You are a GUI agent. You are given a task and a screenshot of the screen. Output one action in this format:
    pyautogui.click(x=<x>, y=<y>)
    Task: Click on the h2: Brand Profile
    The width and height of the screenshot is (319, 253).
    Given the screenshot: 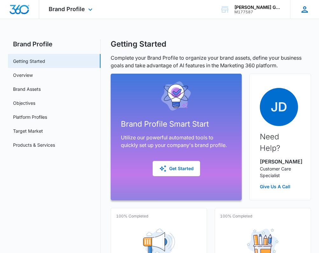 What is the action you would take?
    pyautogui.click(x=54, y=44)
    